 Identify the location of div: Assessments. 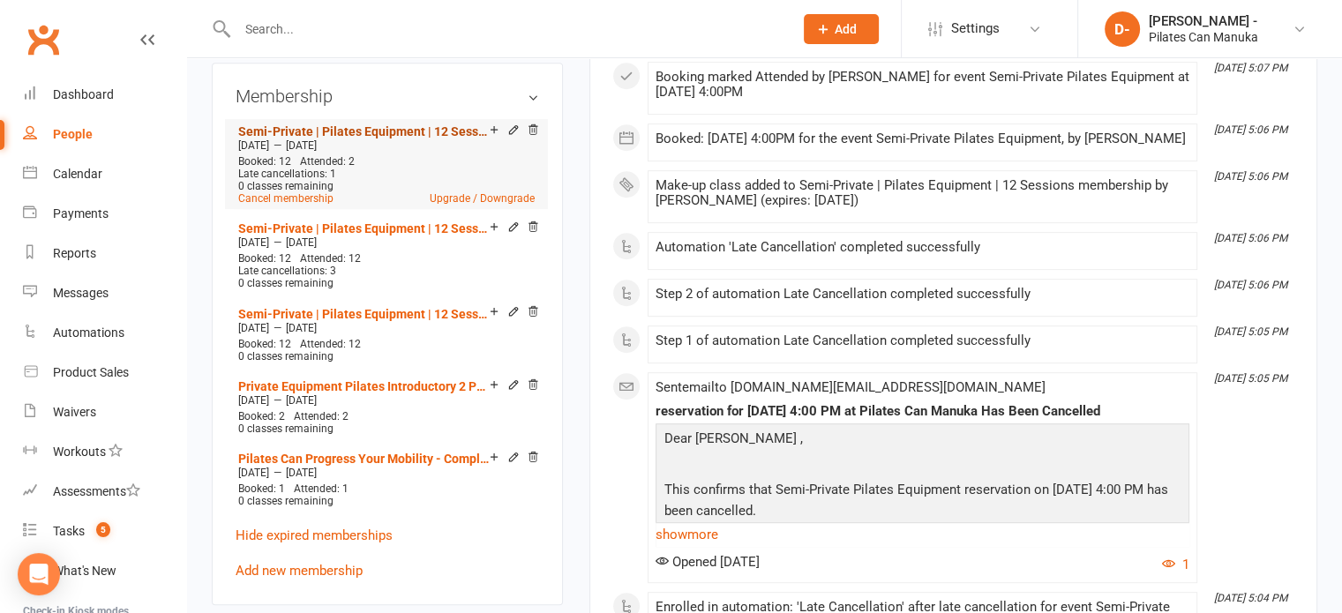
(96, 491).